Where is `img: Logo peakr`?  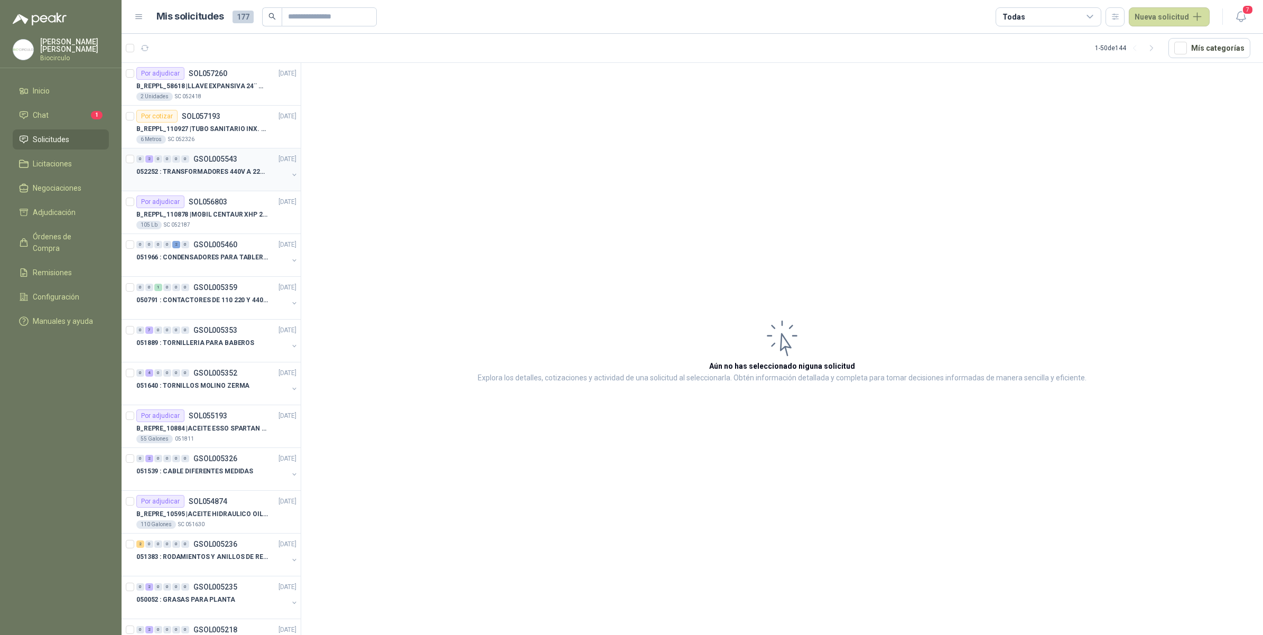 img: Logo peakr is located at coordinates (40, 19).